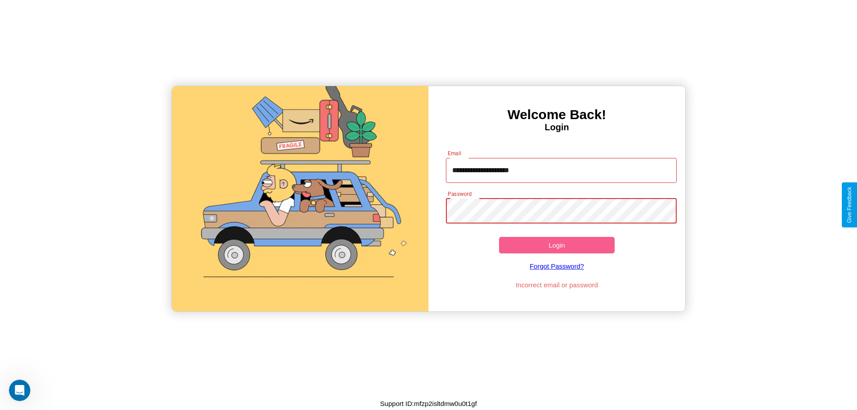 The height and width of the screenshot is (410, 857). I want to click on label: Password, so click(459, 194).